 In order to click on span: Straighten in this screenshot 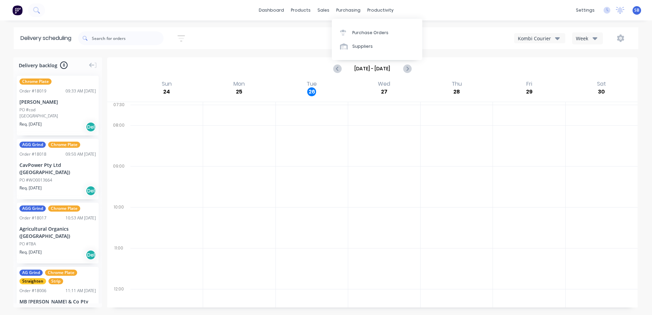, I will do `click(33, 281)`.